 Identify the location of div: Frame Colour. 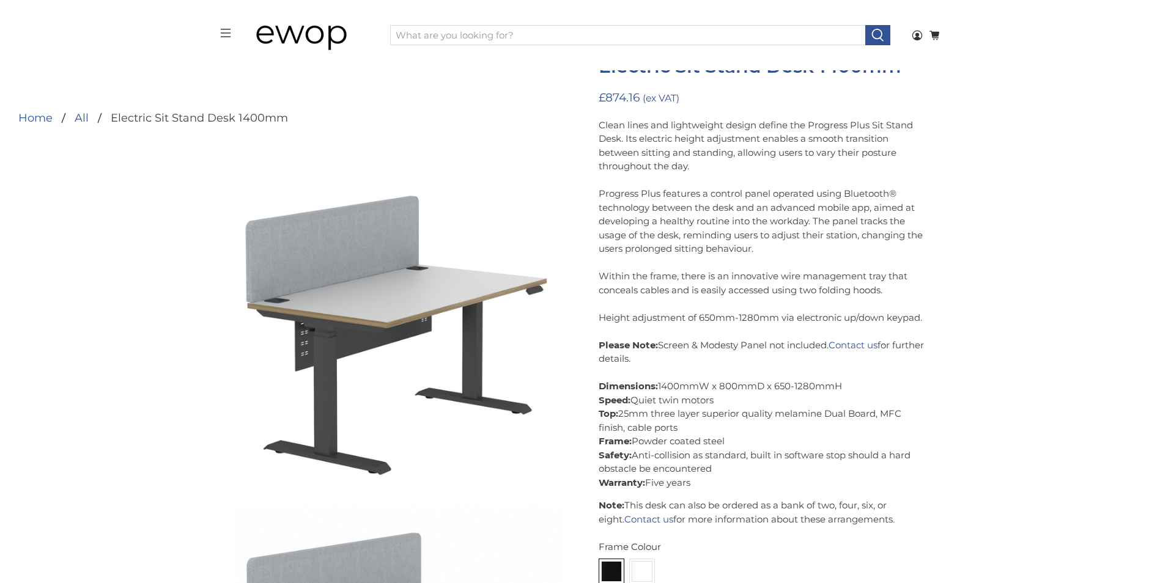
(763, 547).